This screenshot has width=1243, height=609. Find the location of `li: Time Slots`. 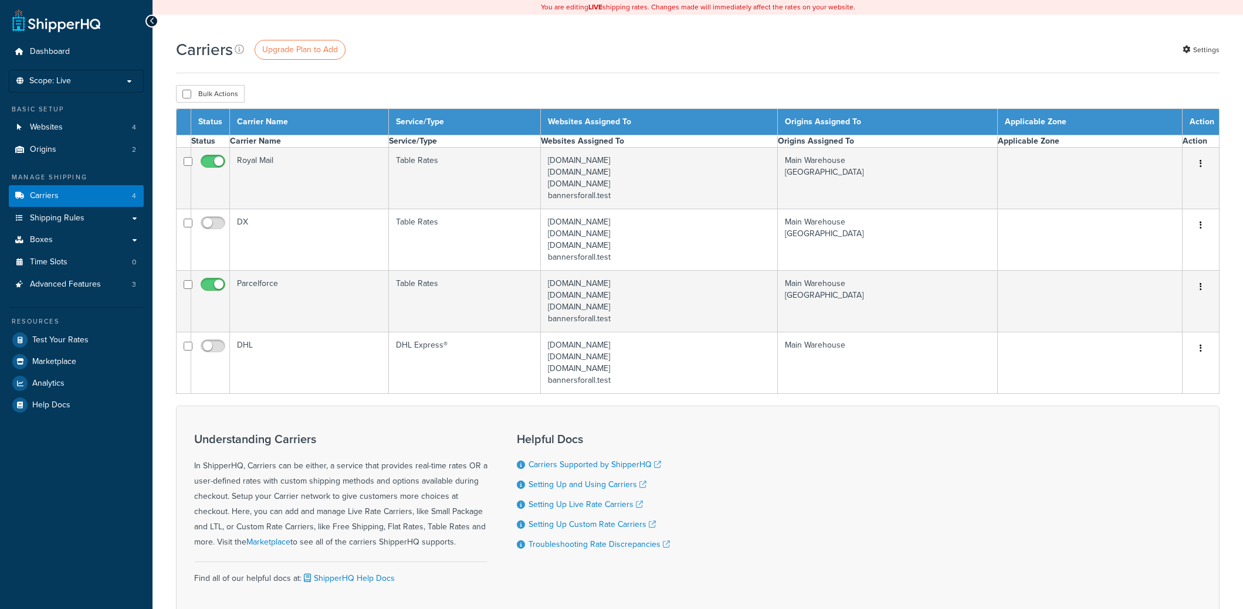

li: Time Slots is located at coordinates (76, 262).